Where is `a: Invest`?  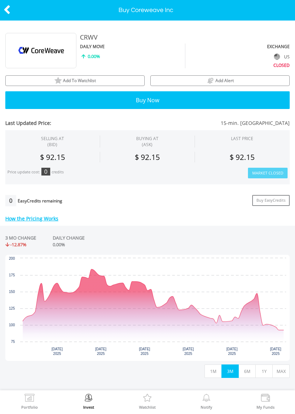 a: Invest is located at coordinates (88, 401).